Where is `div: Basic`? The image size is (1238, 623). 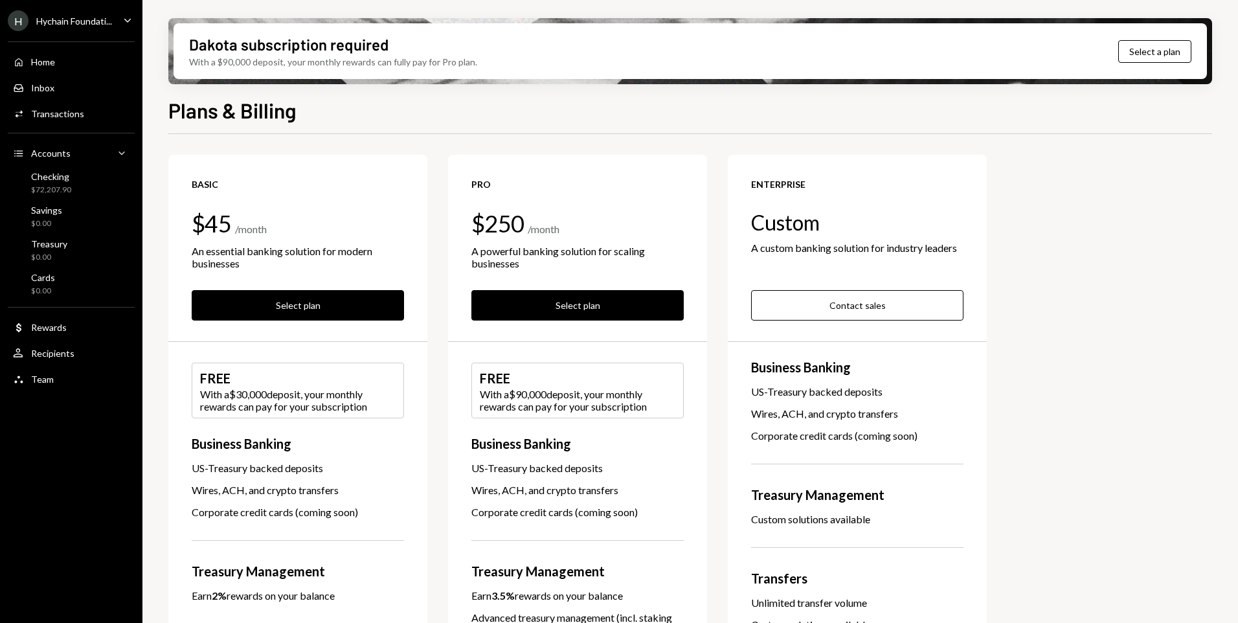
div: Basic is located at coordinates (298, 184).